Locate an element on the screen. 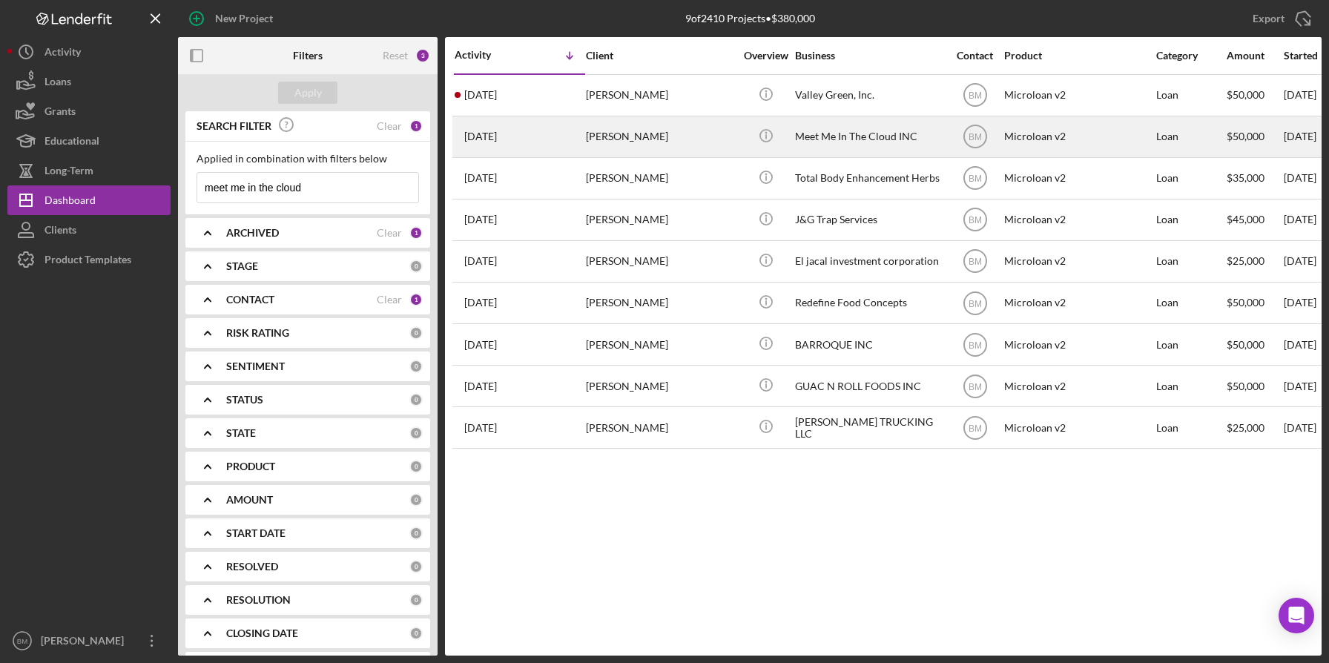 The width and height of the screenshot is (1329, 663). div: Dashboard is located at coordinates (70, 202).